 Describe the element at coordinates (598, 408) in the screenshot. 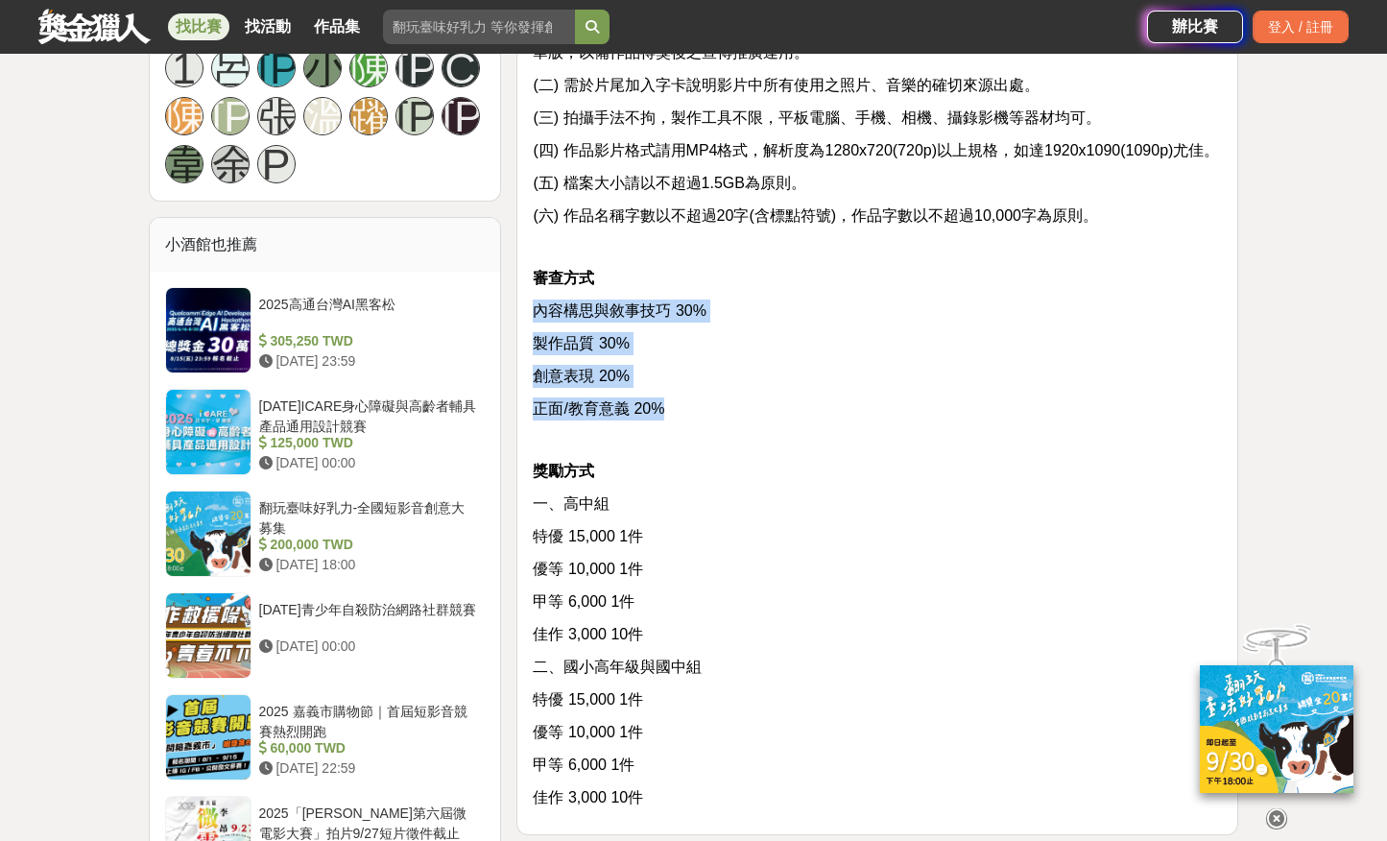

I see `span: 正面/教育意義 20%` at that location.